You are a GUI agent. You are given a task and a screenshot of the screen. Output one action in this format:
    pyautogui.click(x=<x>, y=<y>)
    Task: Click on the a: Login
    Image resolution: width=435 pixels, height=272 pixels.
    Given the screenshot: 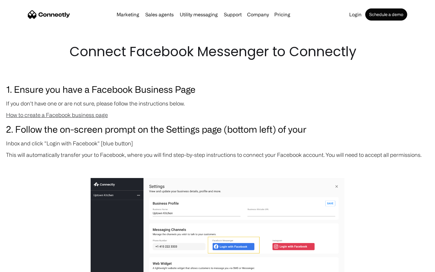 What is the action you would take?
    pyautogui.click(x=355, y=15)
    